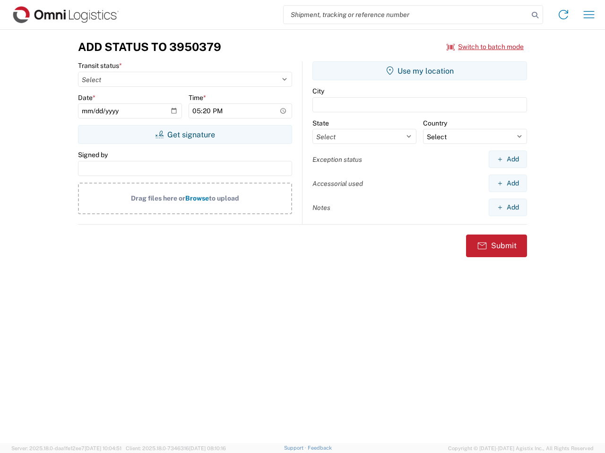 Image resolution: width=605 pixels, height=453 pixels. Describe the element at coordinates (197, 98) in the screenshot. I see `label: Time` at that location.